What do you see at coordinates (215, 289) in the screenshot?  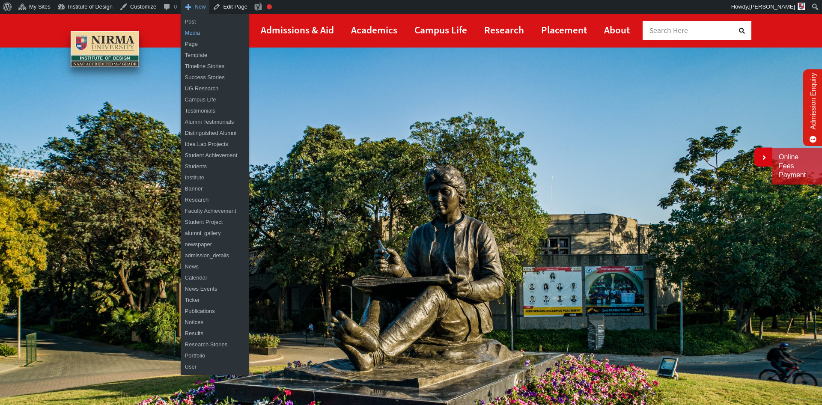 I see `a: News Events` at bounding box center [215, 289].